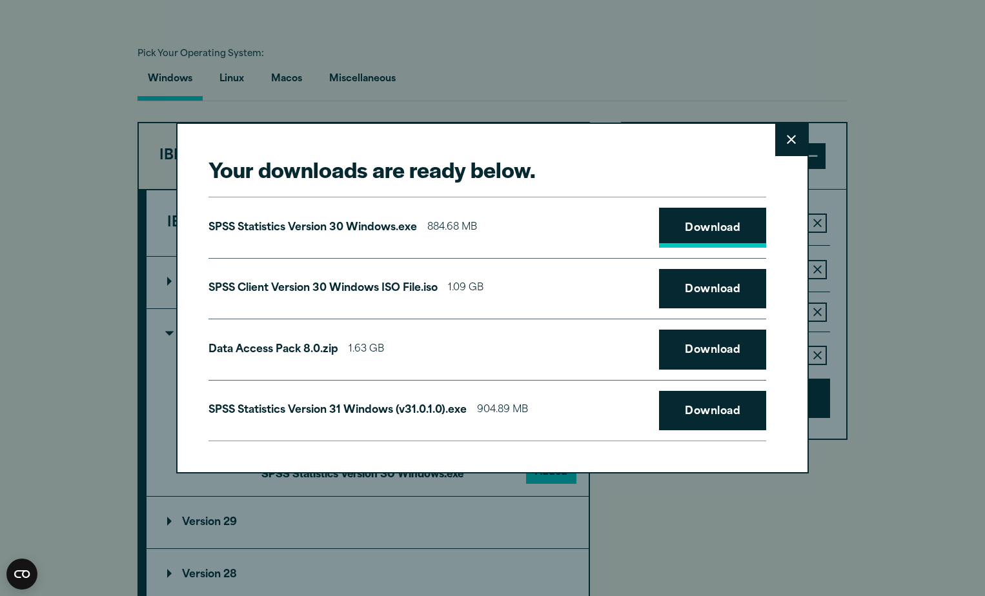 The height and width of the screenshot is (596, 985). I want to click on p: Data Access Pack 8.0.zip, so click(273, 350).